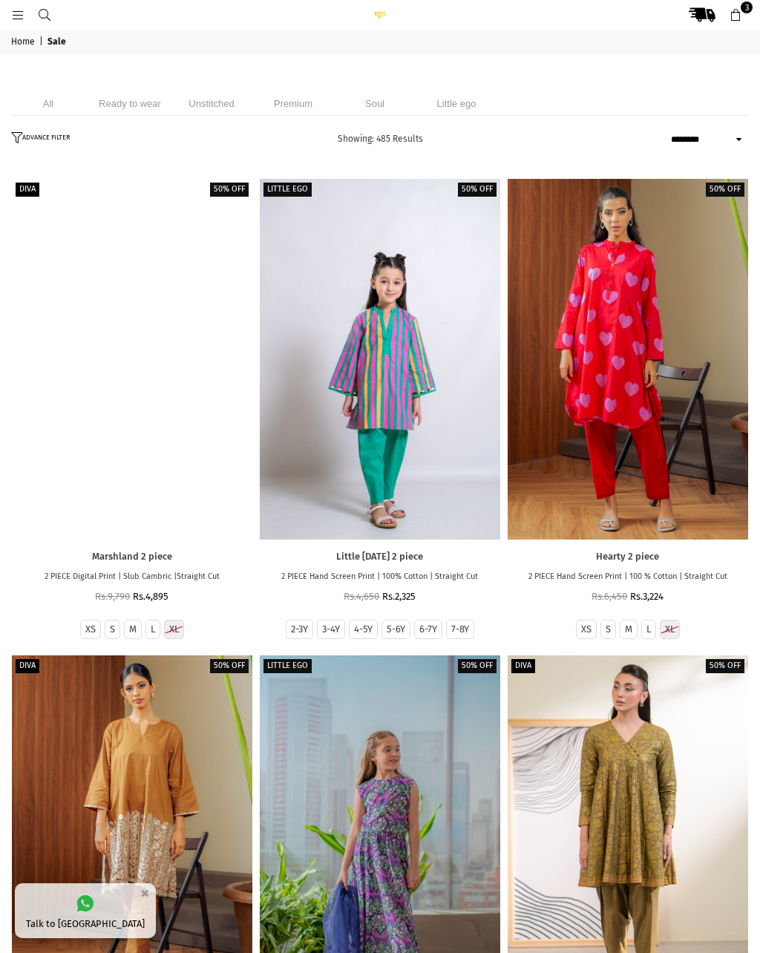 Image resolution: width=760 pixels, height=953 pixels. Describe the element at coordinates (735, 15) in the screenshot. I see `a: 3` at that location.